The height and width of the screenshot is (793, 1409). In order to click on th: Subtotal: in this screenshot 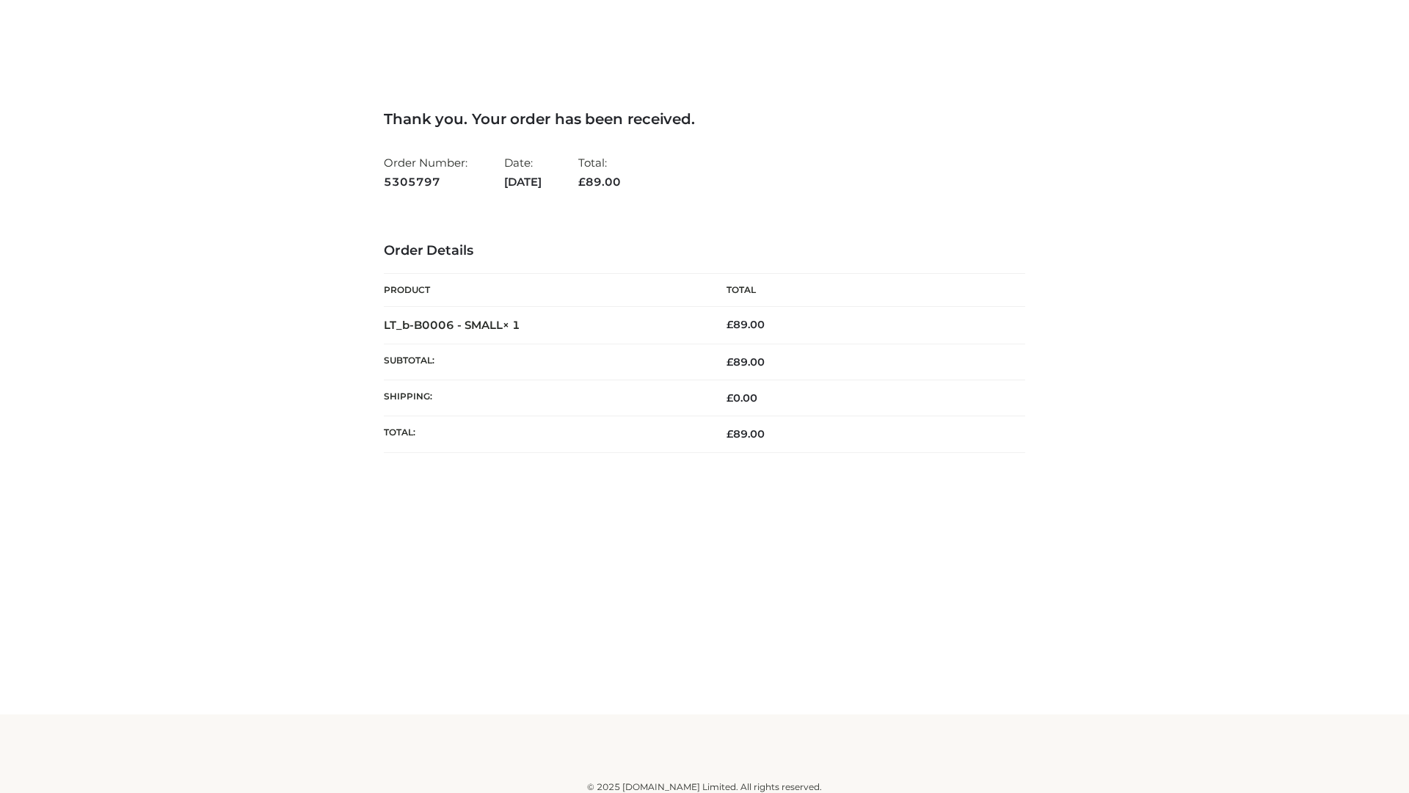, I will do `click(544, 361)`.